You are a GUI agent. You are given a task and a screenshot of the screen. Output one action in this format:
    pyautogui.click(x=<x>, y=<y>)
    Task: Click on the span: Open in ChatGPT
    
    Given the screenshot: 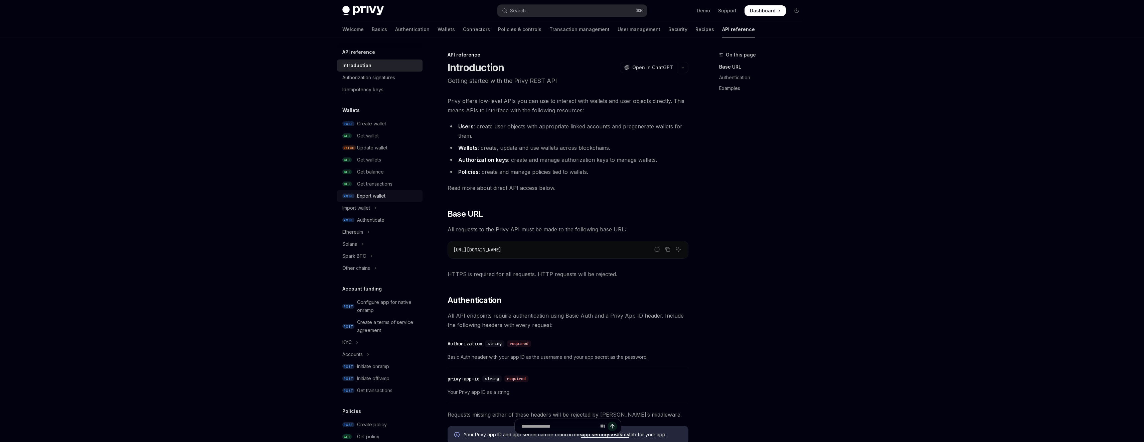 What is the action you would take?
    pyautogui.click(x=653, y=67)
    